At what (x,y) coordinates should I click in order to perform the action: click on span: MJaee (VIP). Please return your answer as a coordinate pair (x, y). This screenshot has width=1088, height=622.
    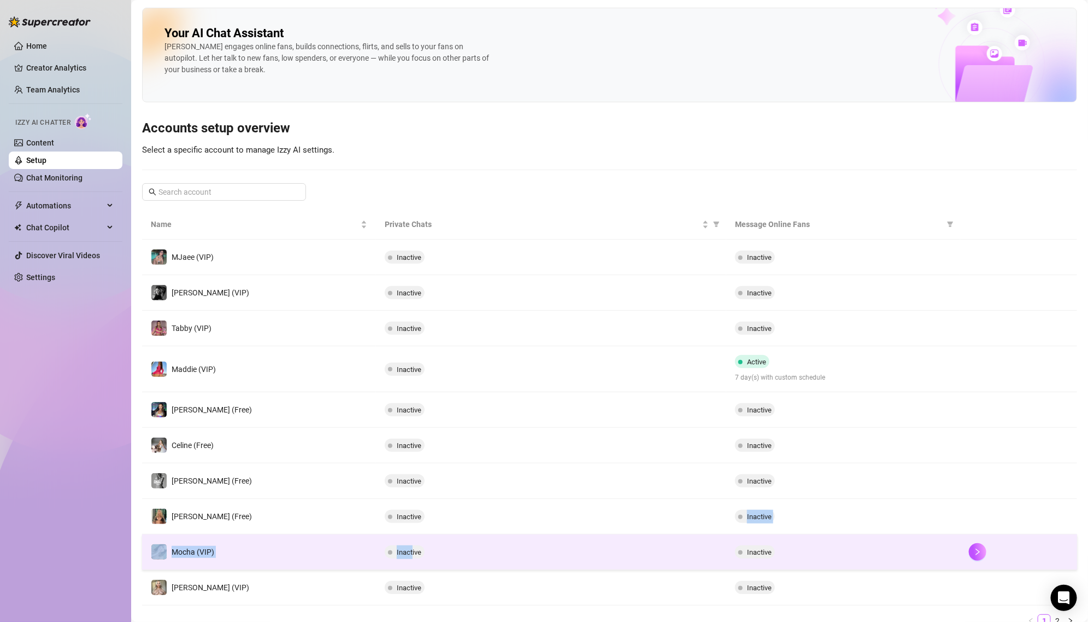
    Looking at the image, I should click on (192, 257).